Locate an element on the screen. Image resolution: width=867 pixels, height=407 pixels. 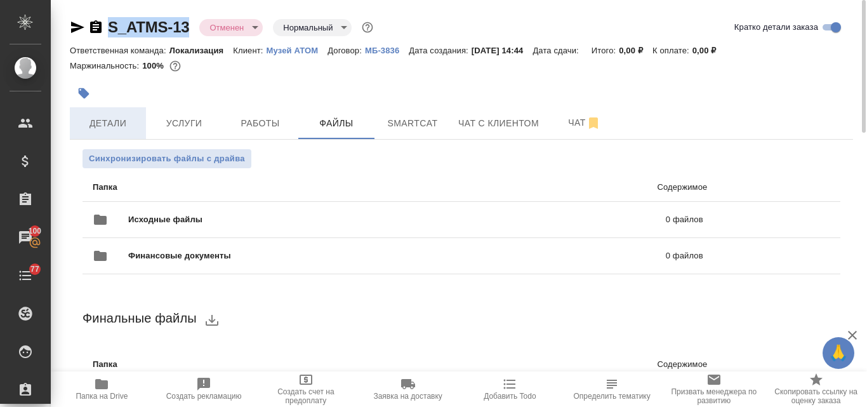
span: Папка на Drive is located at coordinates (102, 396).